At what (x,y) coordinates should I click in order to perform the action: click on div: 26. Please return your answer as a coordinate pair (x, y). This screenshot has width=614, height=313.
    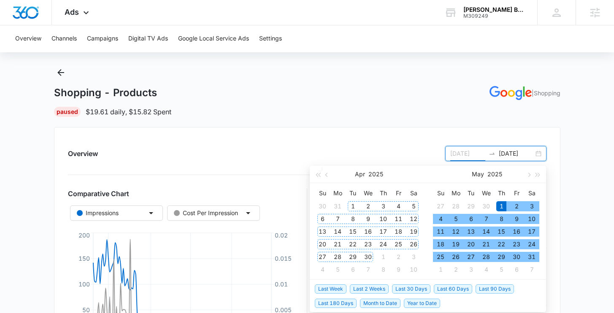
    Looking at the image, I should click on (455, 257).